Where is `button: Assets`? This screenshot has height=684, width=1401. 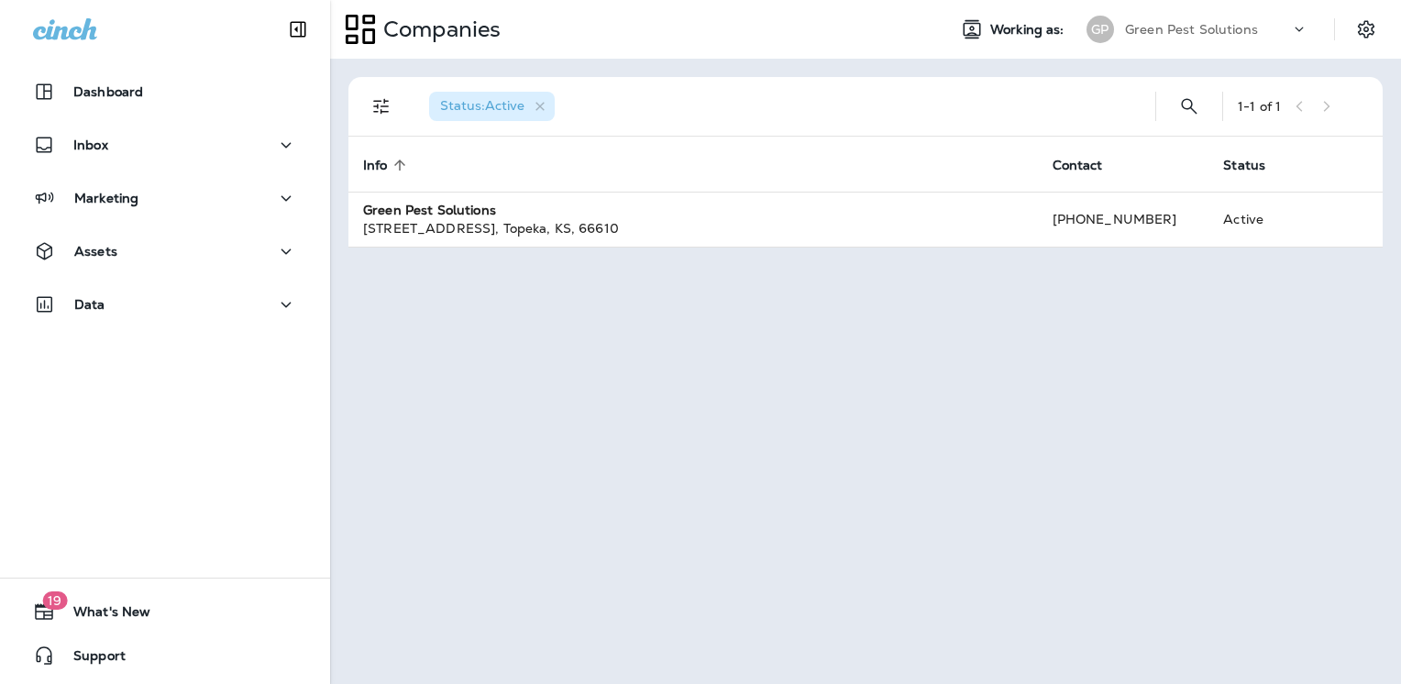
button: Assets is located at coordinates (165, 251).